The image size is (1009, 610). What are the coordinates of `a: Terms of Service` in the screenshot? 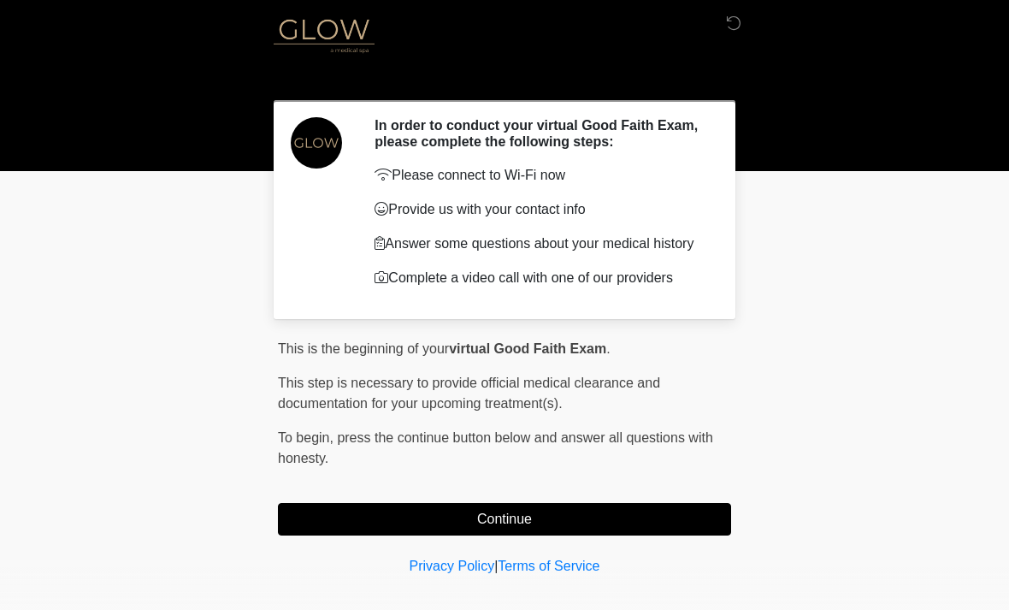 It's located at (548, 565).